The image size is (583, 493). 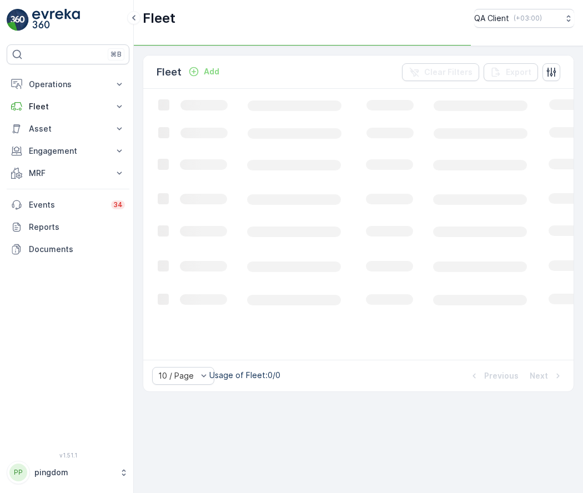 I want to click on img: logo_light-DOdMpM7g.png, so click(x=56, y=20).